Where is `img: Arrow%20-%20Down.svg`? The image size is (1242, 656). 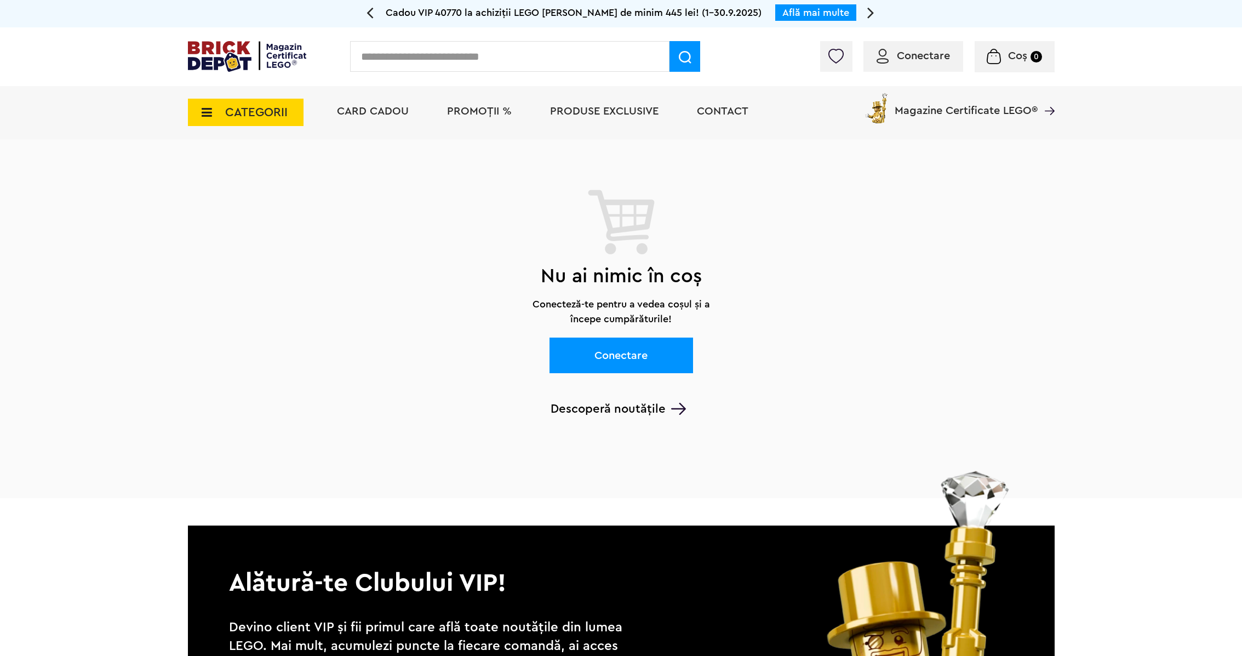 img: Arrow%20-%20Down.svg is located at coordinates (678, 409).